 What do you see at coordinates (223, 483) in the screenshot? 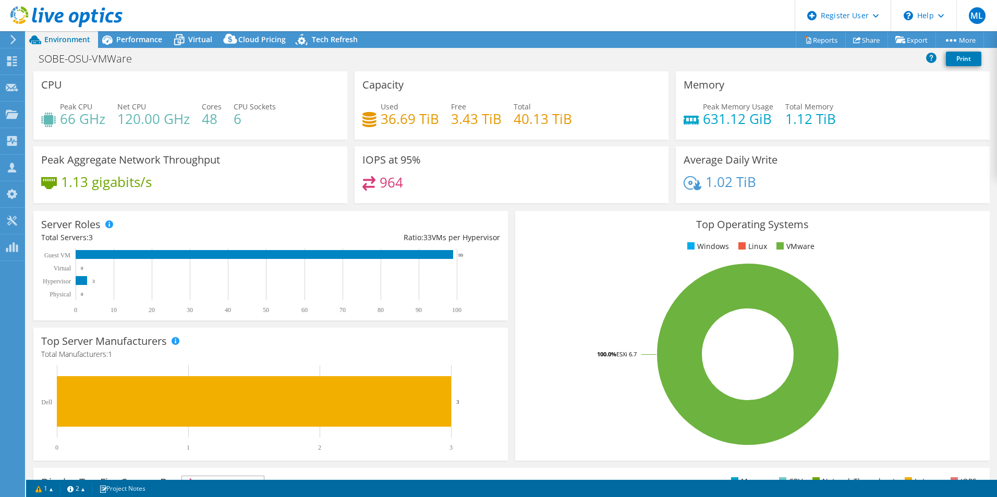
I see `span: IOPS` at bounding box center [223, 483].